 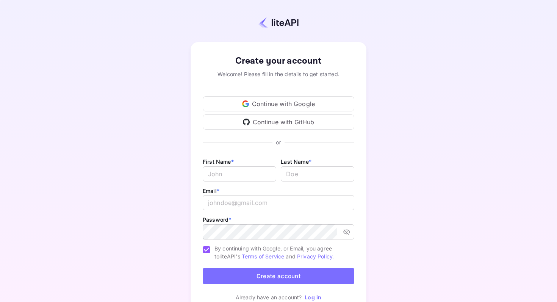 What do you see at coordinates (279, 203) in the screenshot?
I see `input: johndoe@gmail.com` at bounding box center [279, 203].